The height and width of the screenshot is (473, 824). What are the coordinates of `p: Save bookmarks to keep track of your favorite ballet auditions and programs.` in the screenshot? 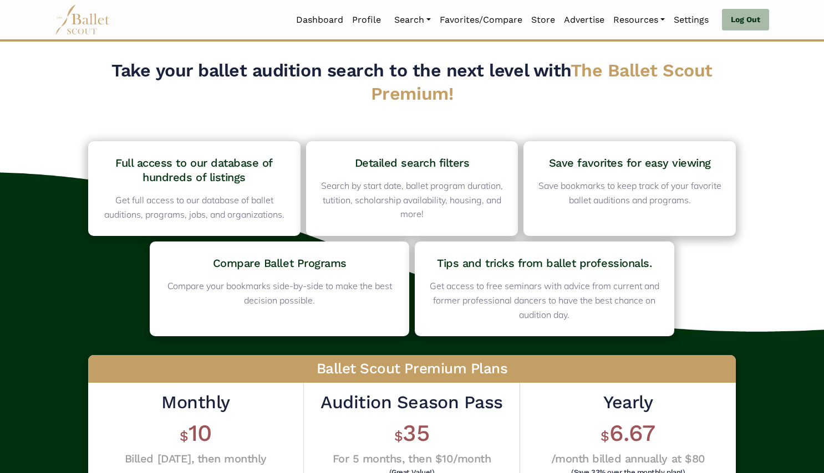 It's located at (629, 193).